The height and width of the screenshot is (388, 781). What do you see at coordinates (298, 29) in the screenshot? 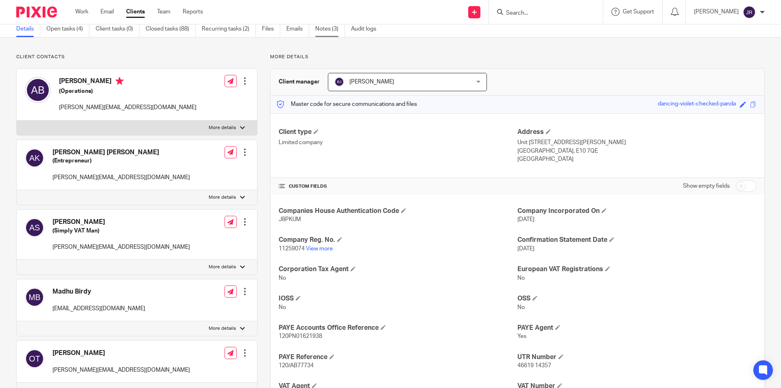
I see `a: Emails` at bounding box center [298, 29].